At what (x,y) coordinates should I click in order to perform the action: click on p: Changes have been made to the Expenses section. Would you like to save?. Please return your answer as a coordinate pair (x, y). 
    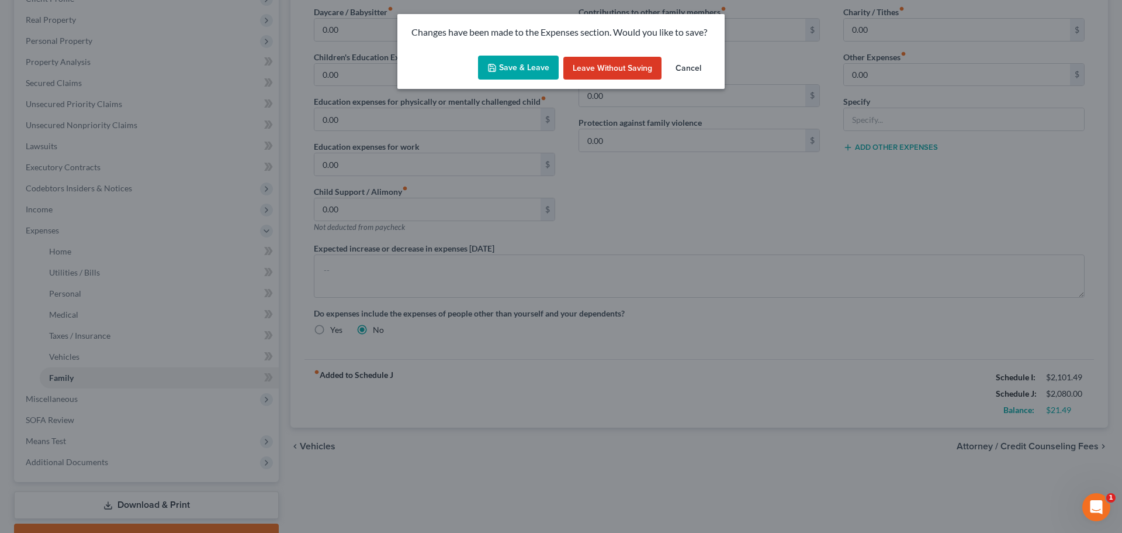
    Looking at the image, I should click on (561, 32).